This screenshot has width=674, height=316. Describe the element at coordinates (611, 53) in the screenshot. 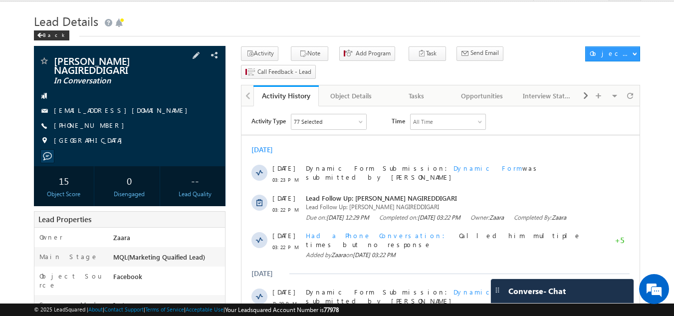

I see `div: Object Actions` at that location.